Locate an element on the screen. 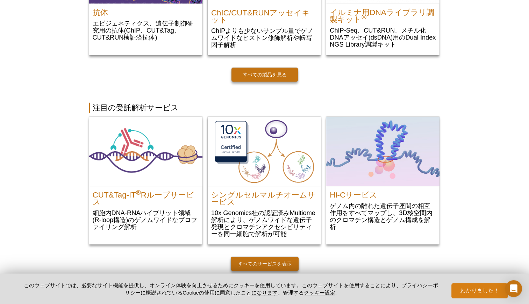 This screenshot has height=304, width=529. a: すべてのサービスを表示 is located at coordinates (265, 263).